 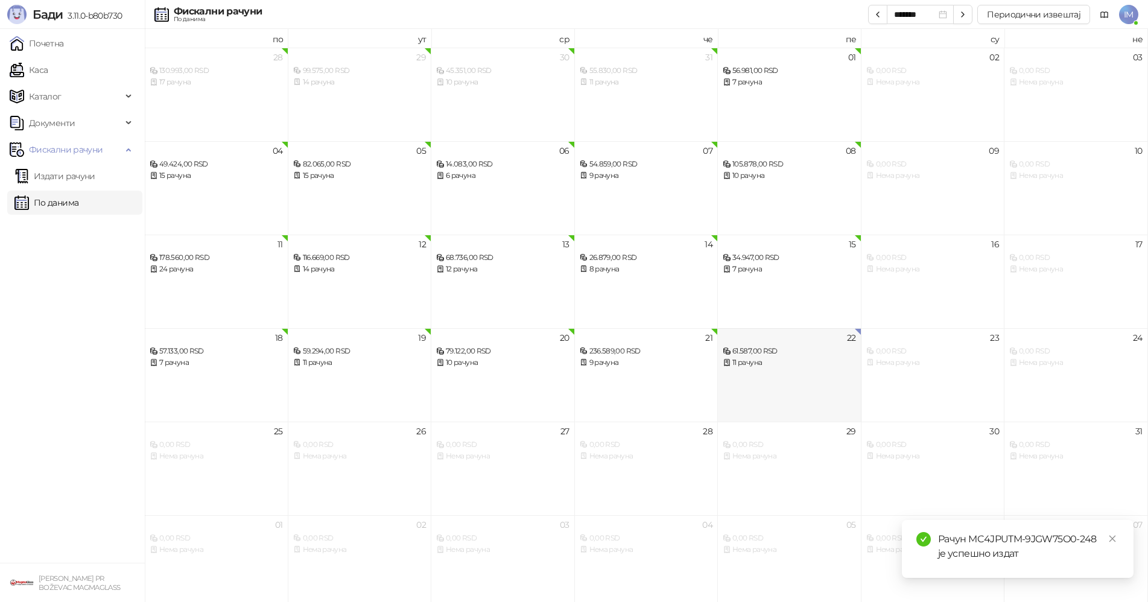 I want to click on td: 2025-08-31, so click(x=1076, y=468).